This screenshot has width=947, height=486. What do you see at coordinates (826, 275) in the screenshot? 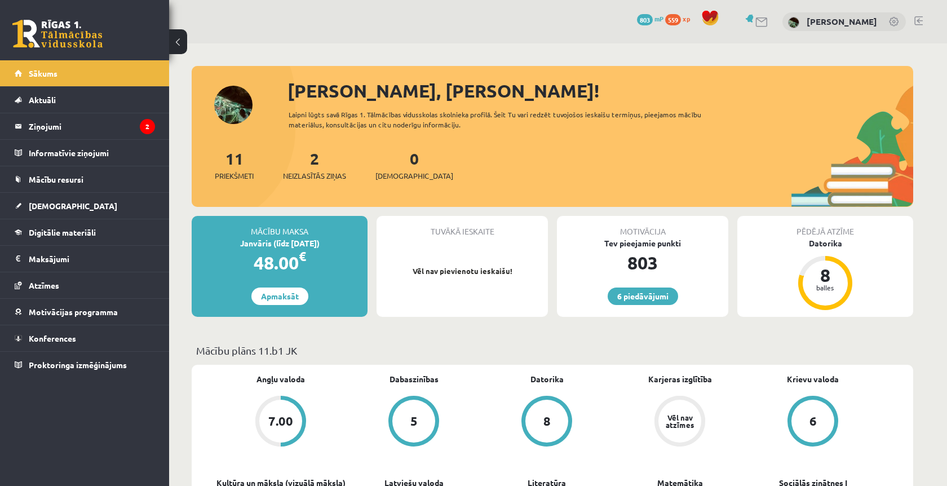
I see `a: Datorika 8 balles` at bounding box center [826, 275].